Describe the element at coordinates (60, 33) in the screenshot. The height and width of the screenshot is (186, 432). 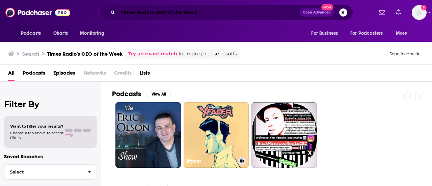
I see `a: Charts` at that location.